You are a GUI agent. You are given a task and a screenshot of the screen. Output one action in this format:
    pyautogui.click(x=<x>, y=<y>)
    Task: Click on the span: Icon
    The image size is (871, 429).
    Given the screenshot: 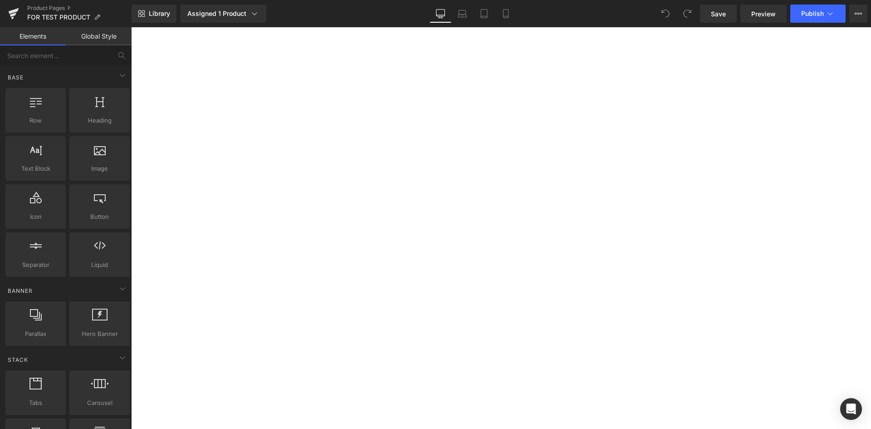 What is the action you would take?
    pyautogui.click(x=35, y=216)
    